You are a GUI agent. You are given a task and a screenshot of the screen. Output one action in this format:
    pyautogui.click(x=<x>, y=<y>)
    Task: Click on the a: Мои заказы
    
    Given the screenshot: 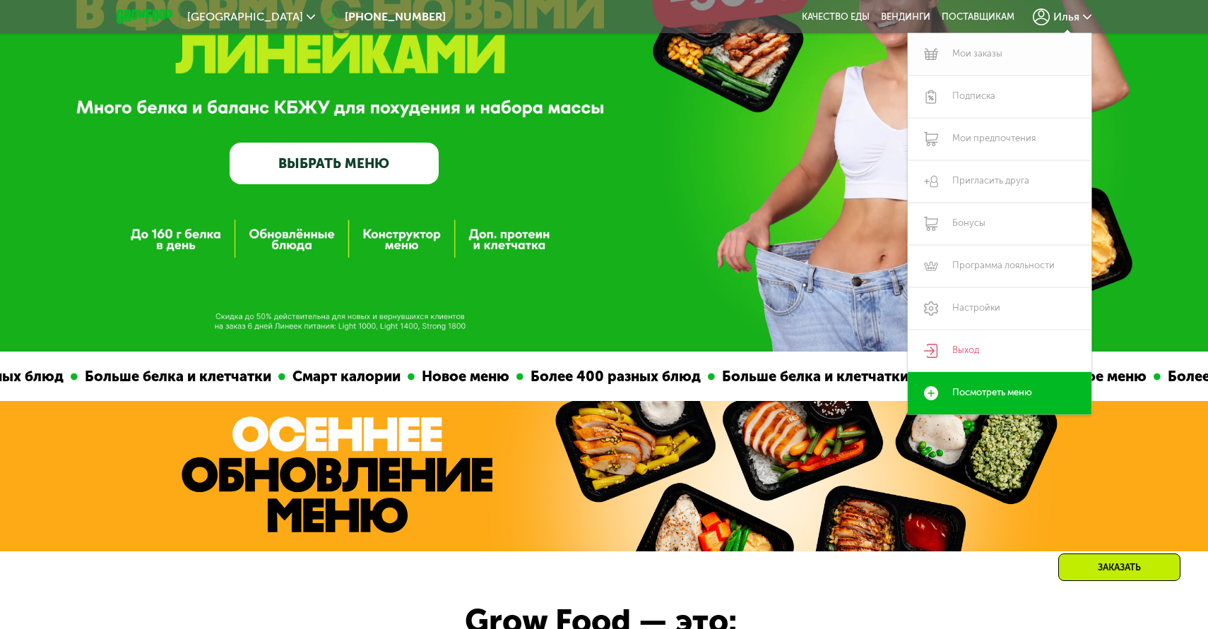 What is the action you would take?
    pyautogui.click(x=999, y=54)
    